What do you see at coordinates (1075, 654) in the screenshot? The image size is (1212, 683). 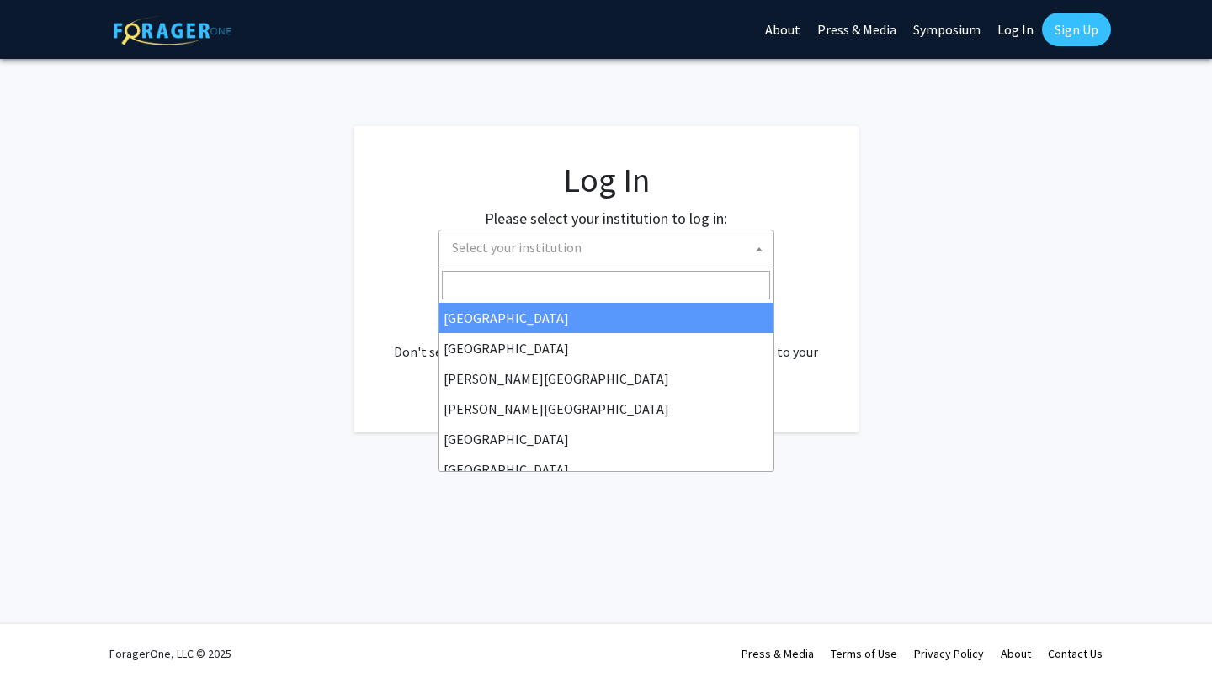 I see `a: Contact Us` at bounding box center [1075, 654].